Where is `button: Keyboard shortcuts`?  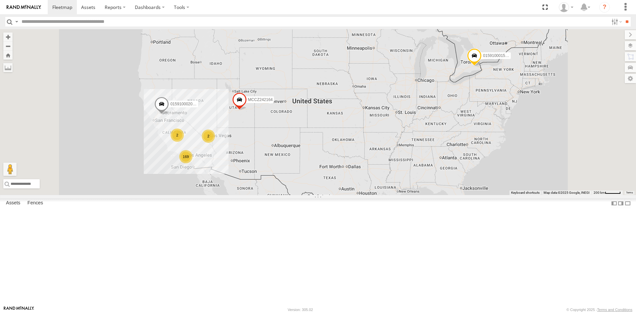 button: Keyboard shortcuts is located at coordinates (525, 193).